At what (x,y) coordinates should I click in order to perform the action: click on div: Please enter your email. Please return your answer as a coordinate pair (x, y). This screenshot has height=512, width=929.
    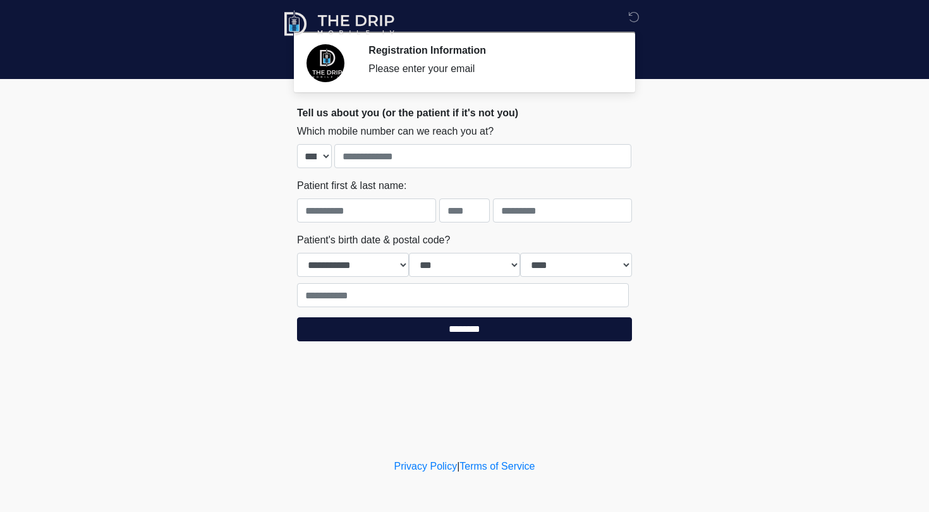
    Looking at the image, I should click on (491, 69).